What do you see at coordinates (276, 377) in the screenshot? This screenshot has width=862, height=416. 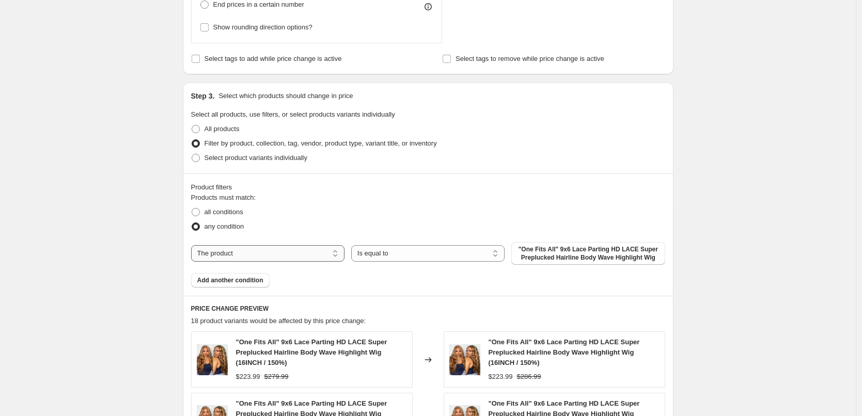 I see `strike: $279.99` at bounding box center [276, 377].